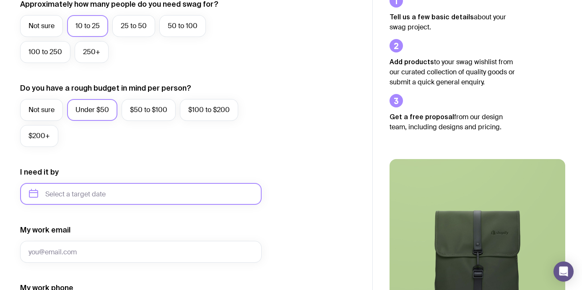  I want to click on div: Open Intercom Messenger, so click(563, 271).